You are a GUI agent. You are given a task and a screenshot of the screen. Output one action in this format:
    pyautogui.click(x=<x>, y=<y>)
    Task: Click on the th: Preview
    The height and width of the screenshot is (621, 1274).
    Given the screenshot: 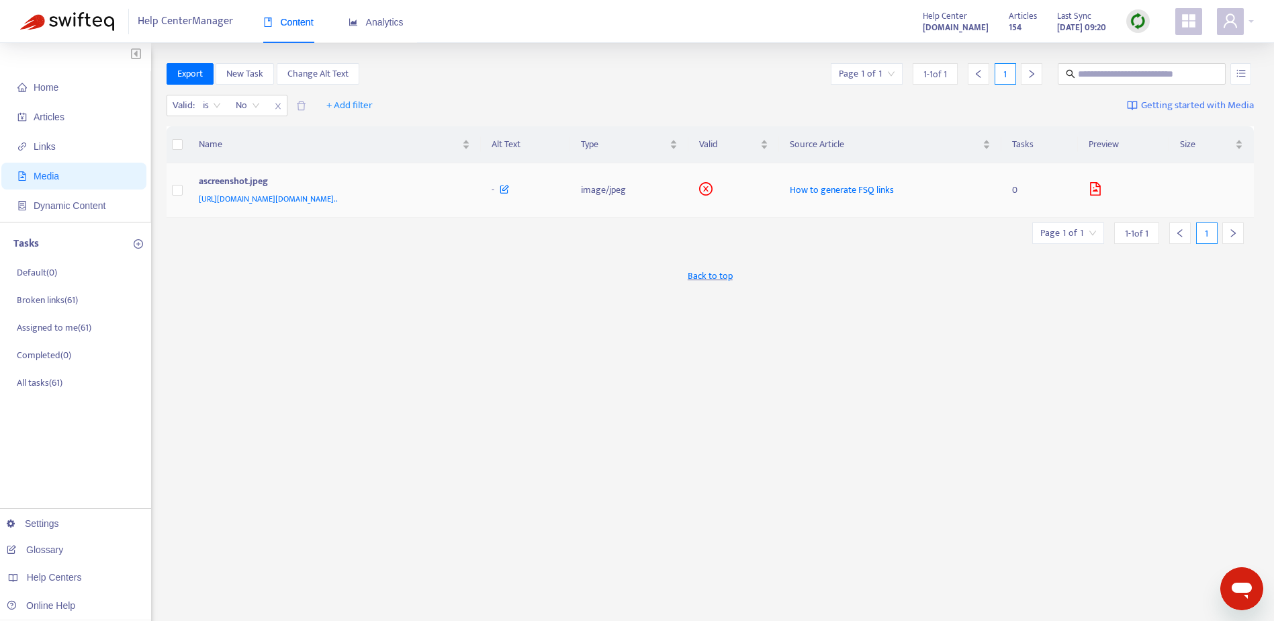 What is the action you would take?
    pyautogui.click(x=1124, y=144)
    